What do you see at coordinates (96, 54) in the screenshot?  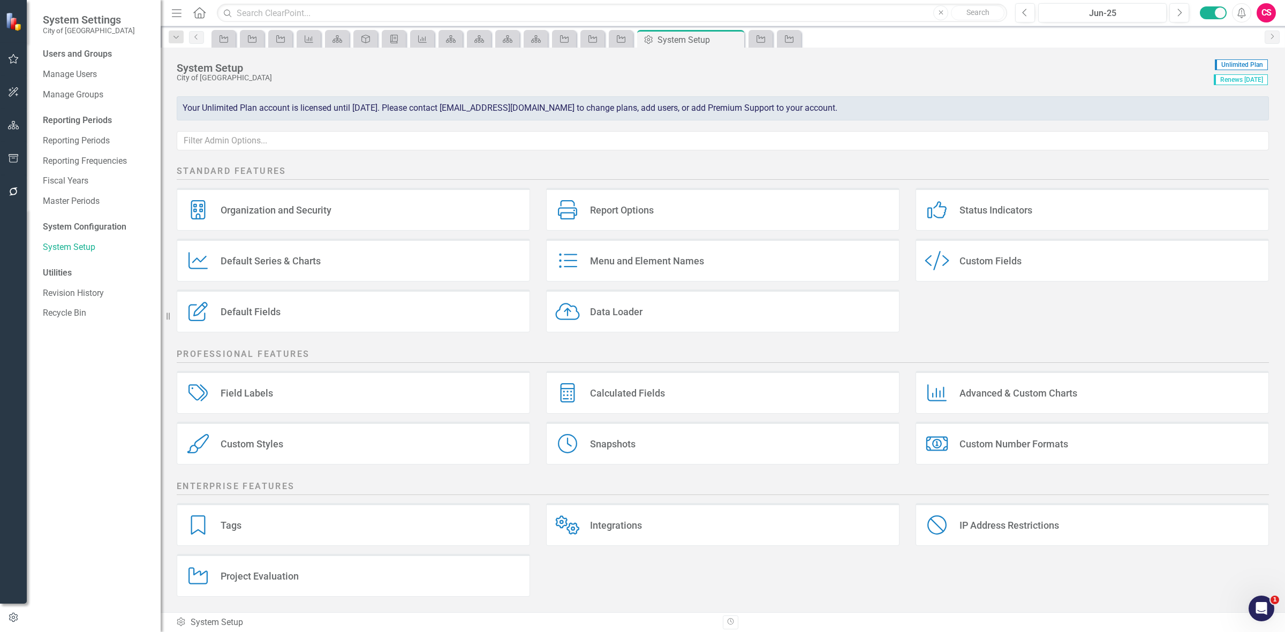 I see `div: Users and Groups` at bounding box center [96, 54].